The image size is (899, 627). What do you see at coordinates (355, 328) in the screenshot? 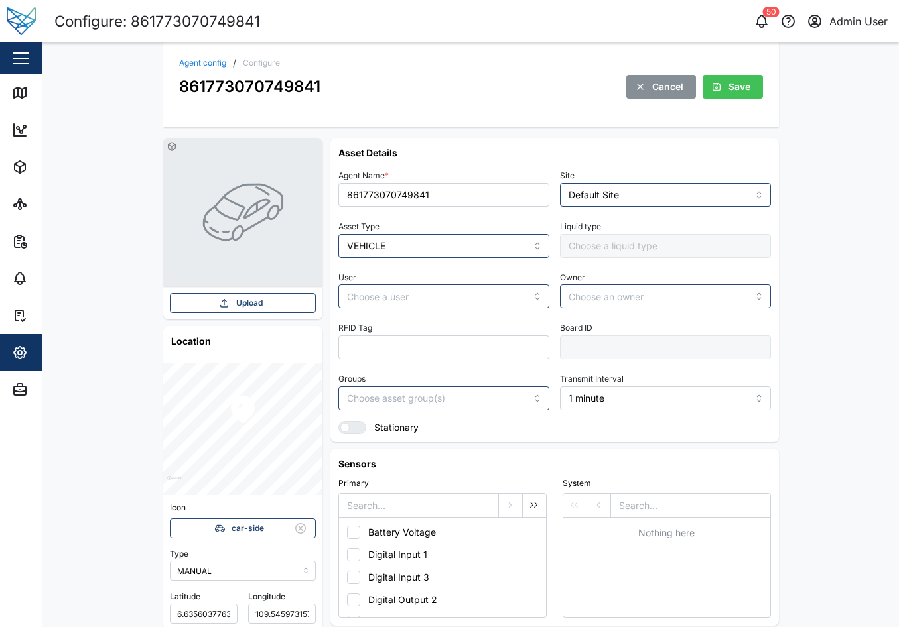
I see `label: RFID Tag` at bounding box center [355, 328].